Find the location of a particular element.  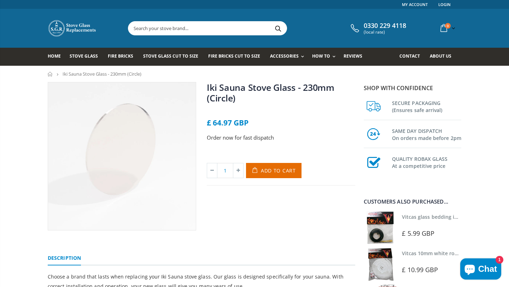

input: Search your stove brand... is located at coordinates (247, 28).